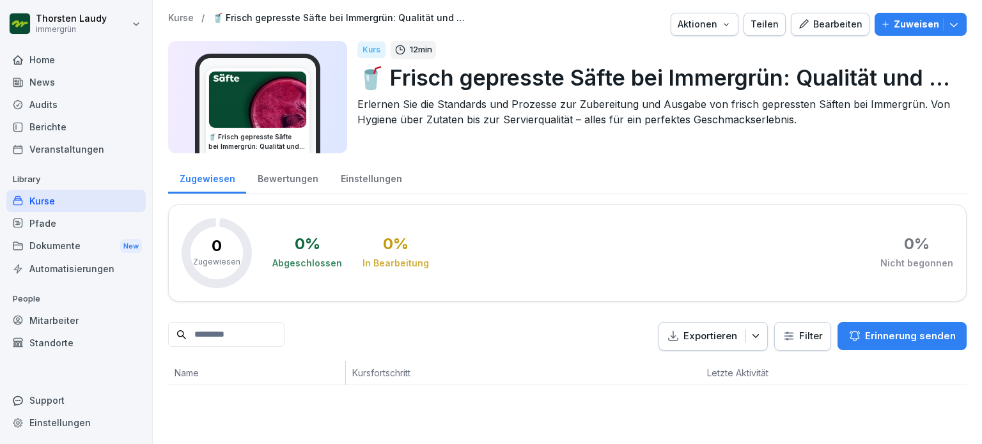  I want to click on a: DokumenteNew, so click(76, 246).